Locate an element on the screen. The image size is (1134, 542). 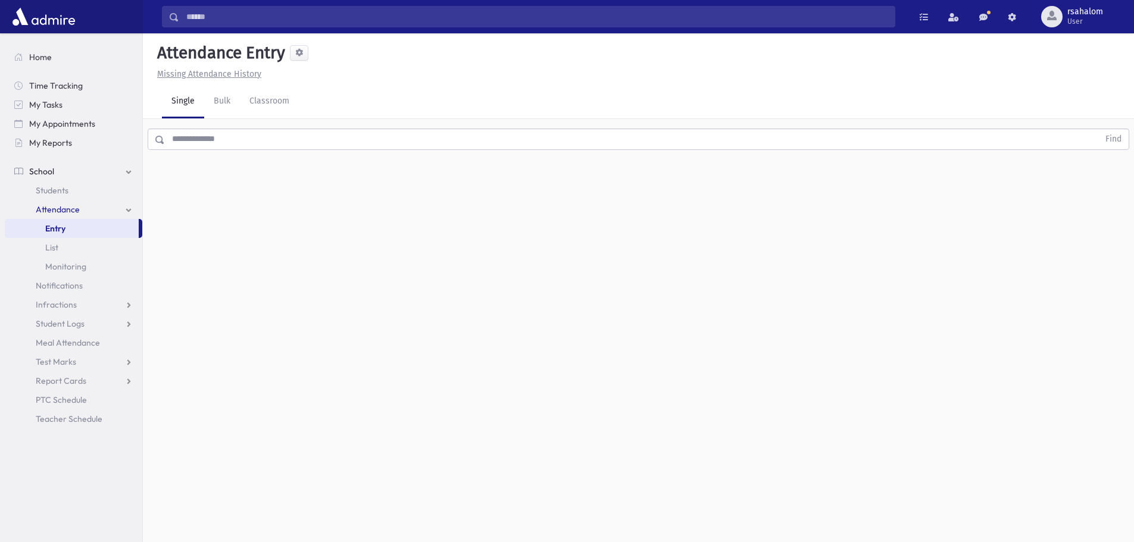
span: Report Cards is located at coordinates (61, 381).